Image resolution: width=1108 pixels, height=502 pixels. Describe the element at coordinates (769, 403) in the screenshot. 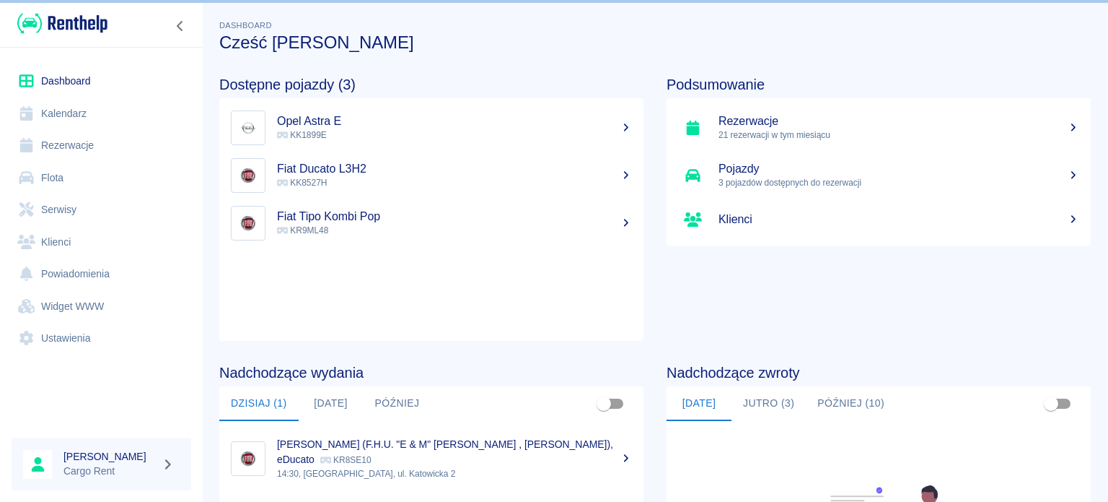

I see `button: Jutro (3)` at that location.